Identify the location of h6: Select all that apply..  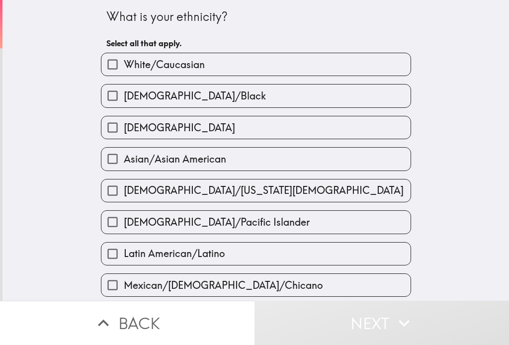
(256, 43).